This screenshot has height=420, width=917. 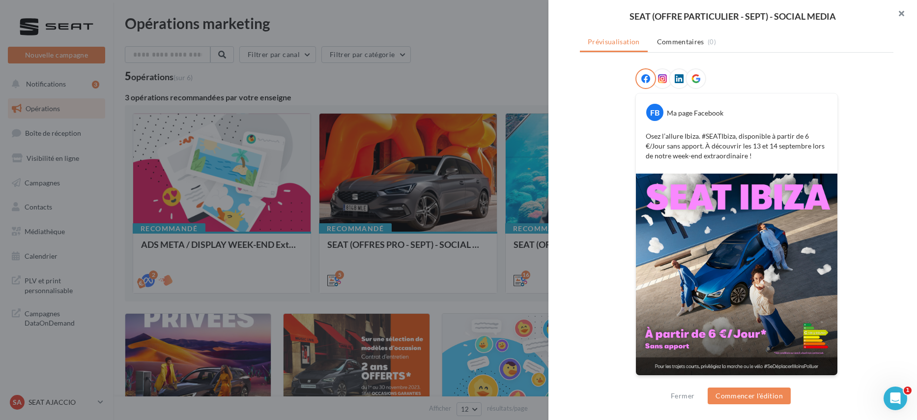 I want to click on button: Fermer, so click(x=683, y=396).